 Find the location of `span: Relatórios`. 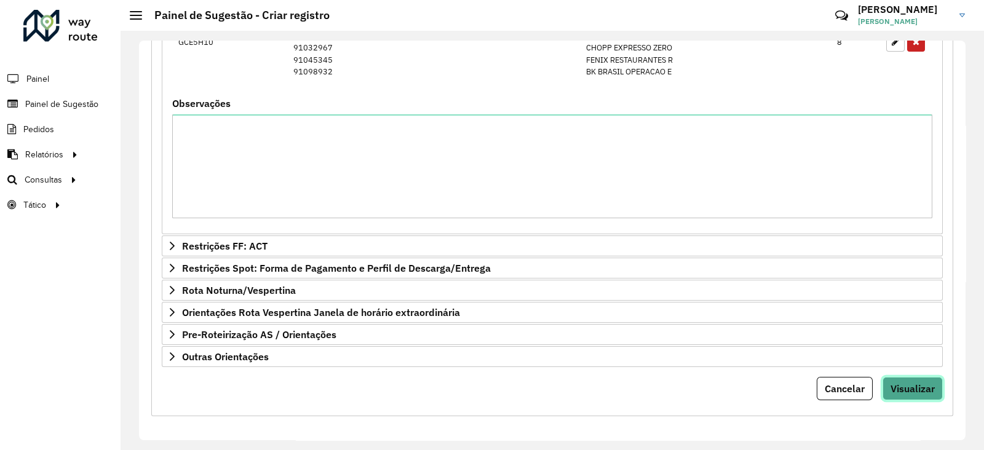

span: Relatórios is located at coordinates (44, 154).